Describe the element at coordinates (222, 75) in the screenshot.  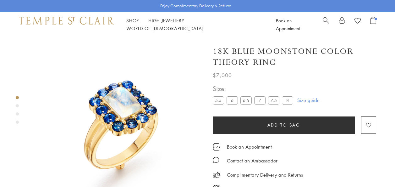
I see `span: $7,000` at that location.